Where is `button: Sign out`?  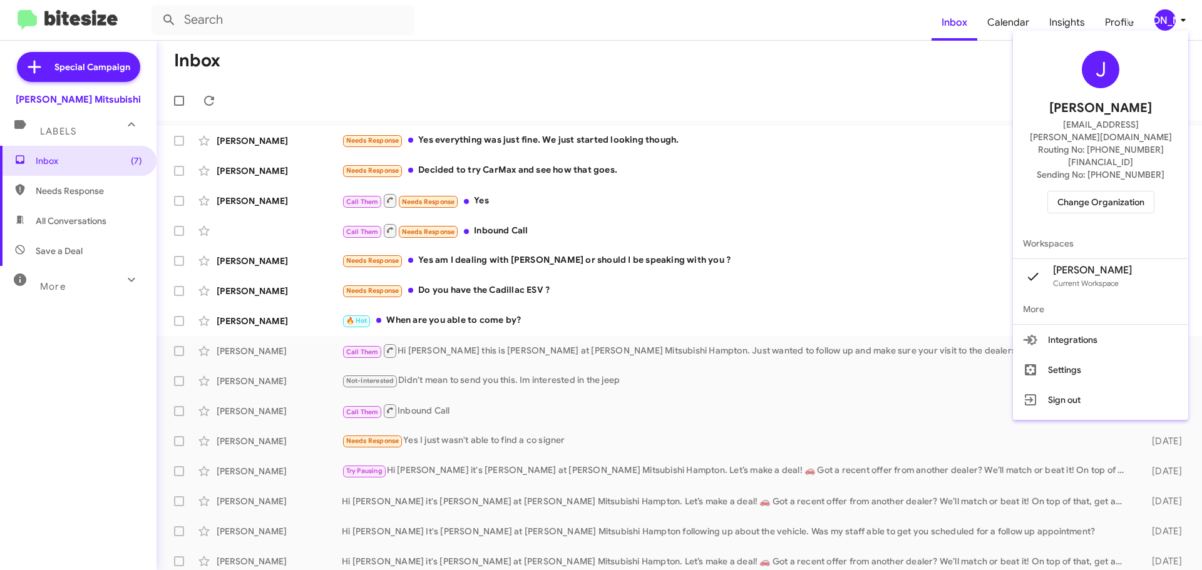
button: Sign out is located at coordinates (1100, 400).